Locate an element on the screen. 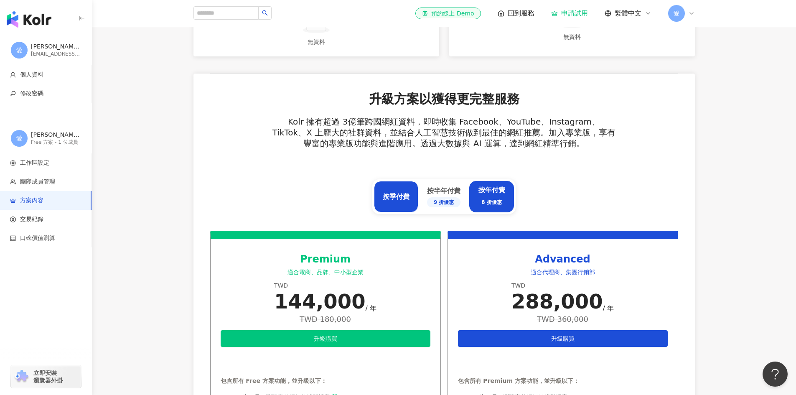  span: 適合電商、品牌、中小型企業 is located at coordinates (325, 272).